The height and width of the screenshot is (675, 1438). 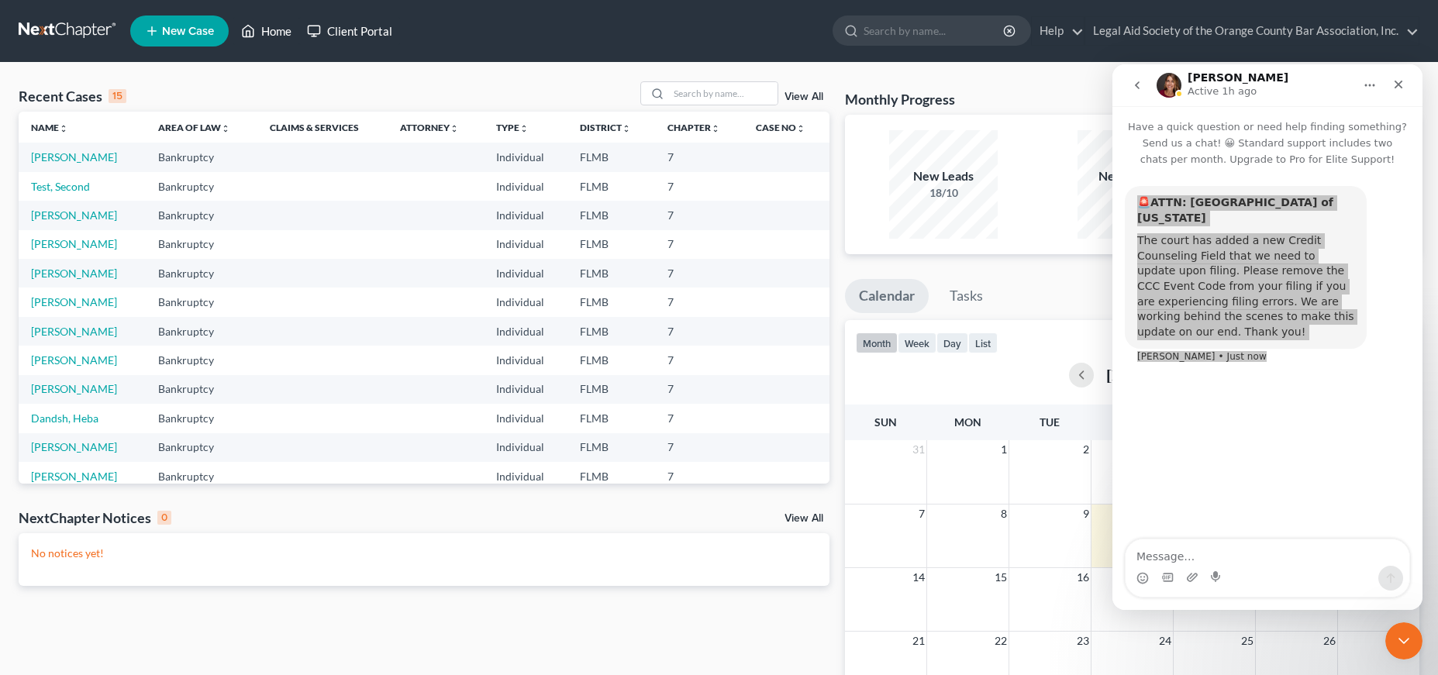 What do you see at coordinates (155, 488) in the screenshot?
I see `textarea: Message…` at bounding box center [155, 488].